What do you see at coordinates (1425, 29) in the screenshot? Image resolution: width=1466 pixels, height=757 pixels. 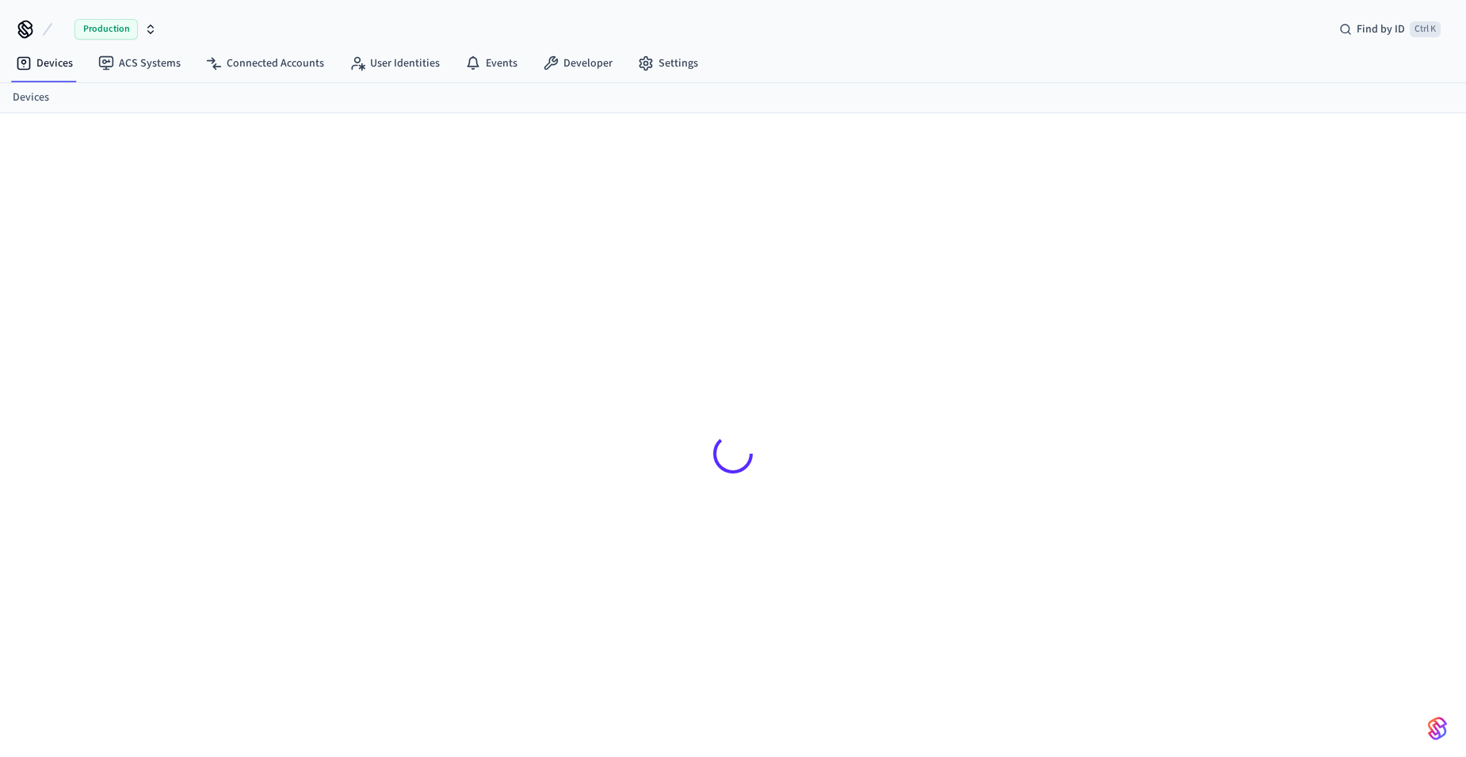 I see `span: Ctrl K` at bounding box center [1425, 29].